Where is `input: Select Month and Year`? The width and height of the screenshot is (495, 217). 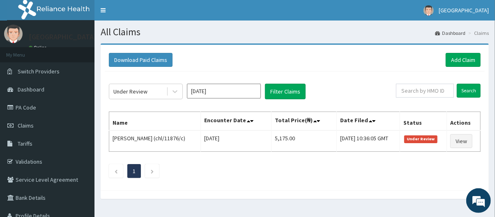 input: Select Month and Year is located at coordinates (224, 91).